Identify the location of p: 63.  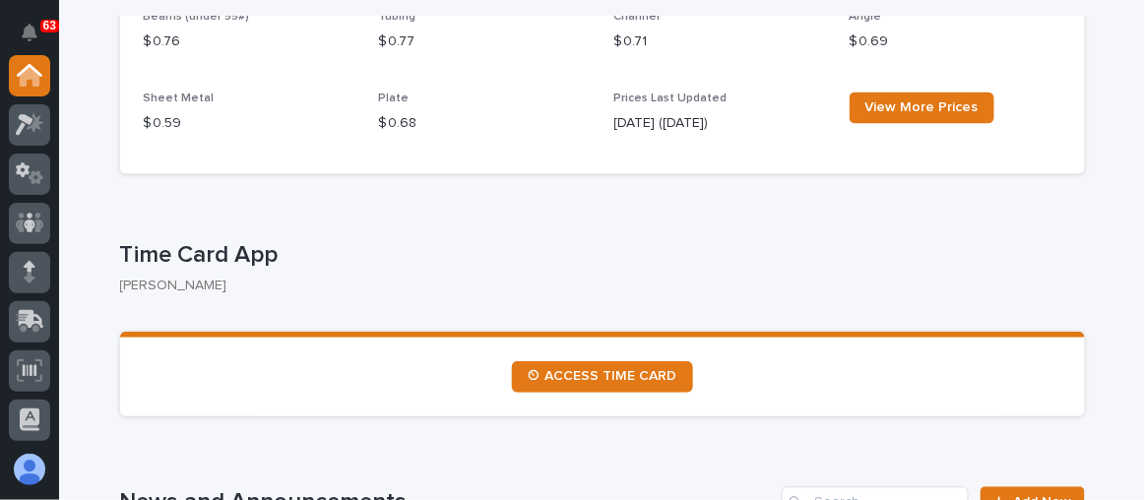
(49, 26).